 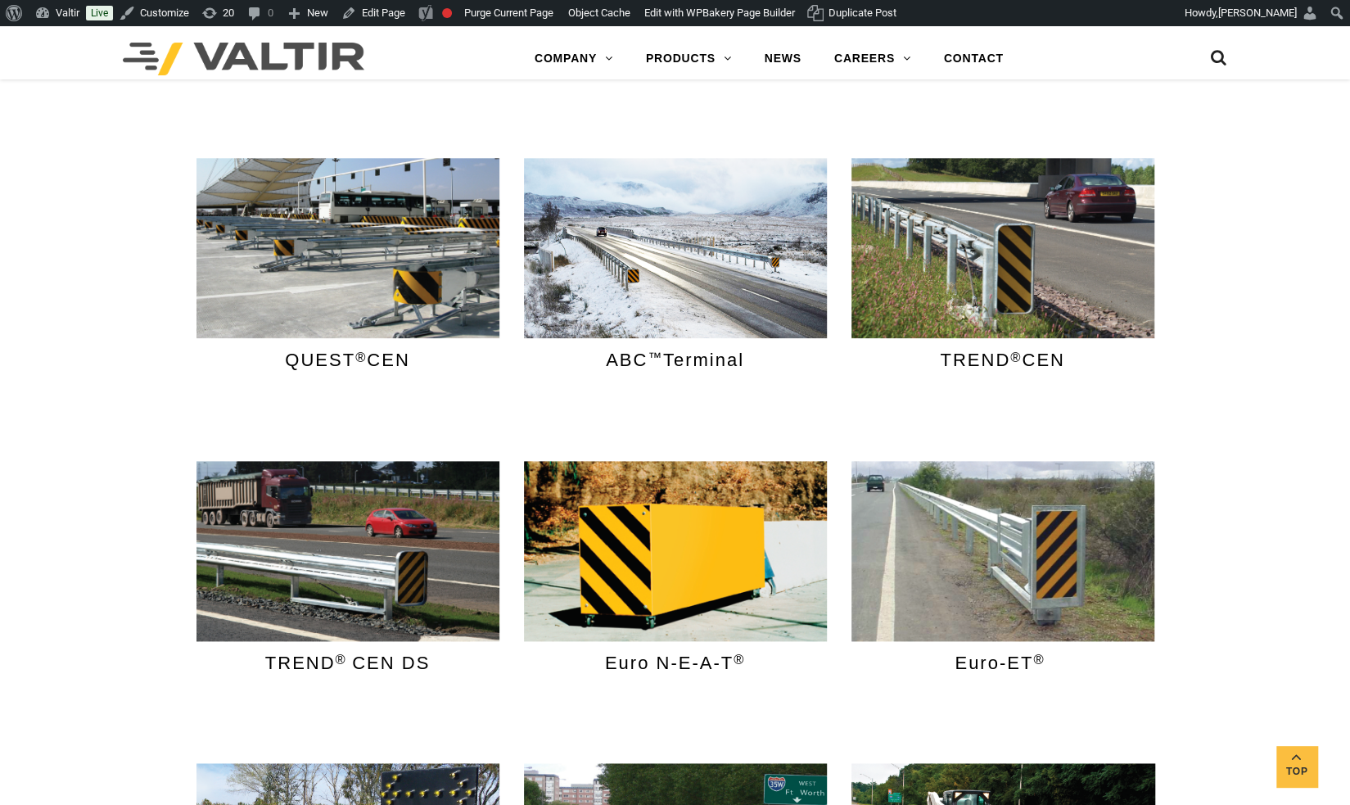 What do you see at coordinates (1002, 663) in the screenshot?
I see `span: Euro-ET` at bounding box center [1002, 663].